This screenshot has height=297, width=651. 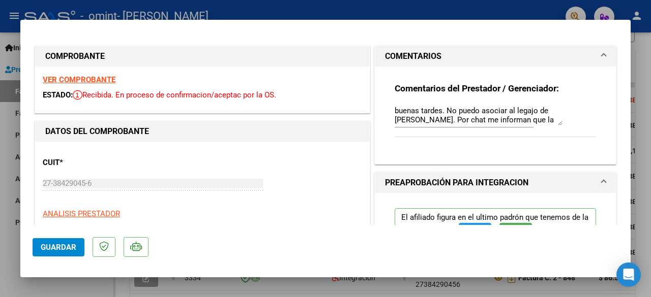 I want to click on button: Guardar, so click(x=58, y=248).